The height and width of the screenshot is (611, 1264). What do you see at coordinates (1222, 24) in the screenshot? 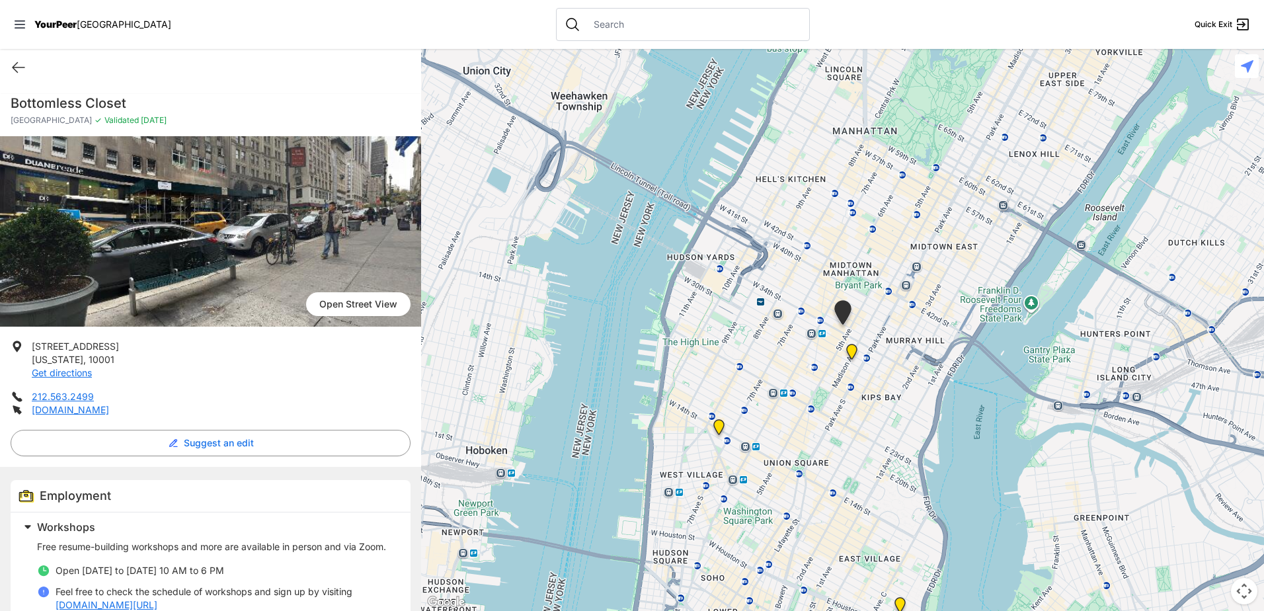
I see `a: Quick Exit` at bounding box center [1222, 24].